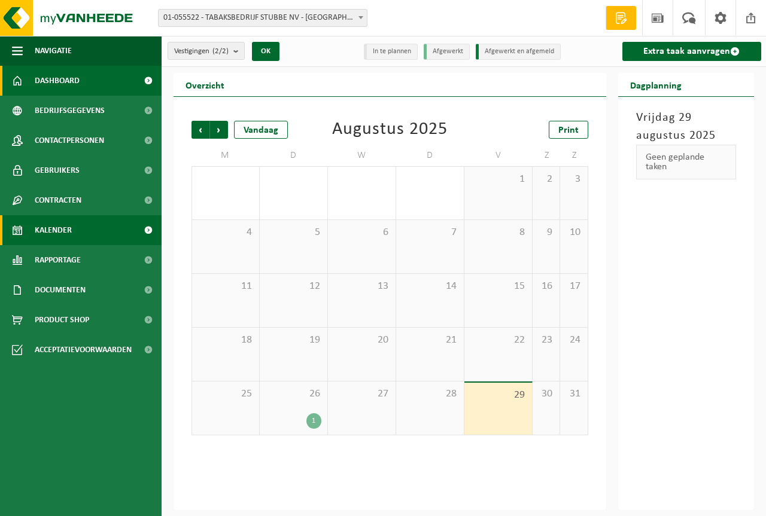  What do you see at coordinates (546, 233) in the screenshot?
I see `span: 9` at bounding box center [546, 233].